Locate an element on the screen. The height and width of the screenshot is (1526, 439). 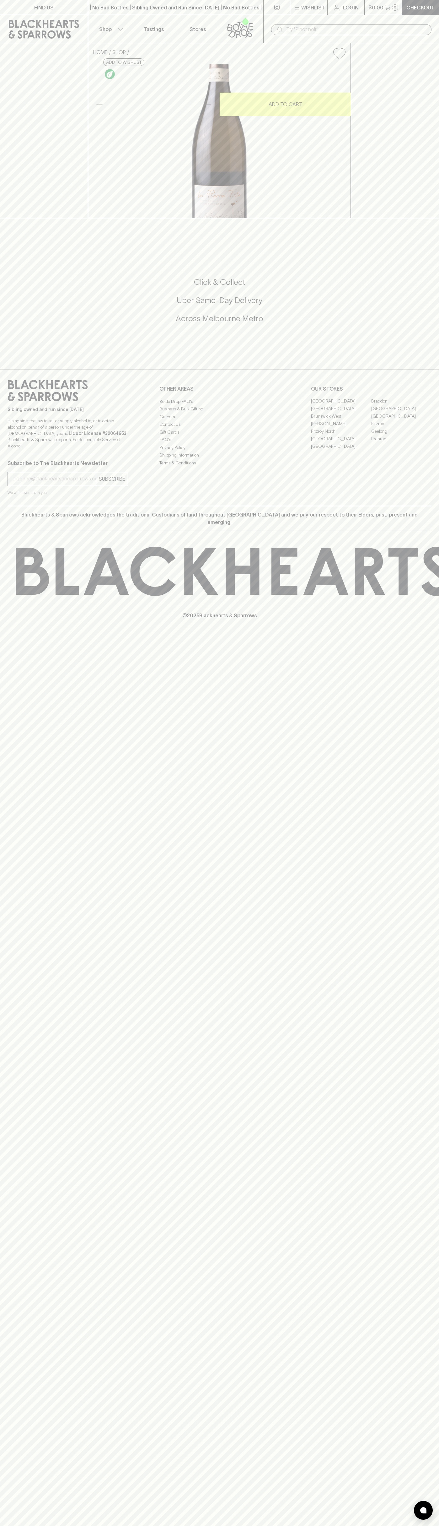
p: SUBSCRIBE is located at coordinates (112, 479).